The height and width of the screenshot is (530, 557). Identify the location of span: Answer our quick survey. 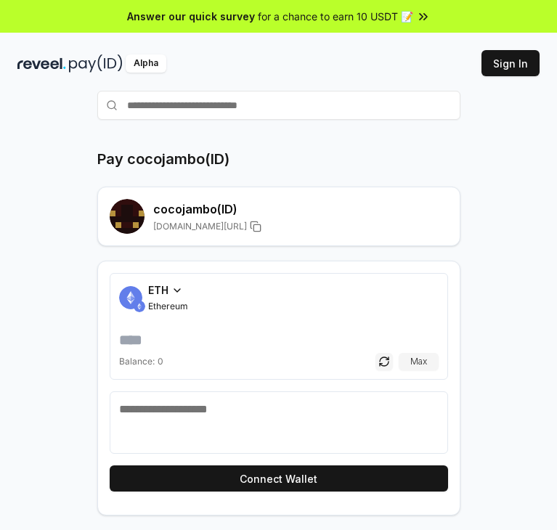
(191, 16).